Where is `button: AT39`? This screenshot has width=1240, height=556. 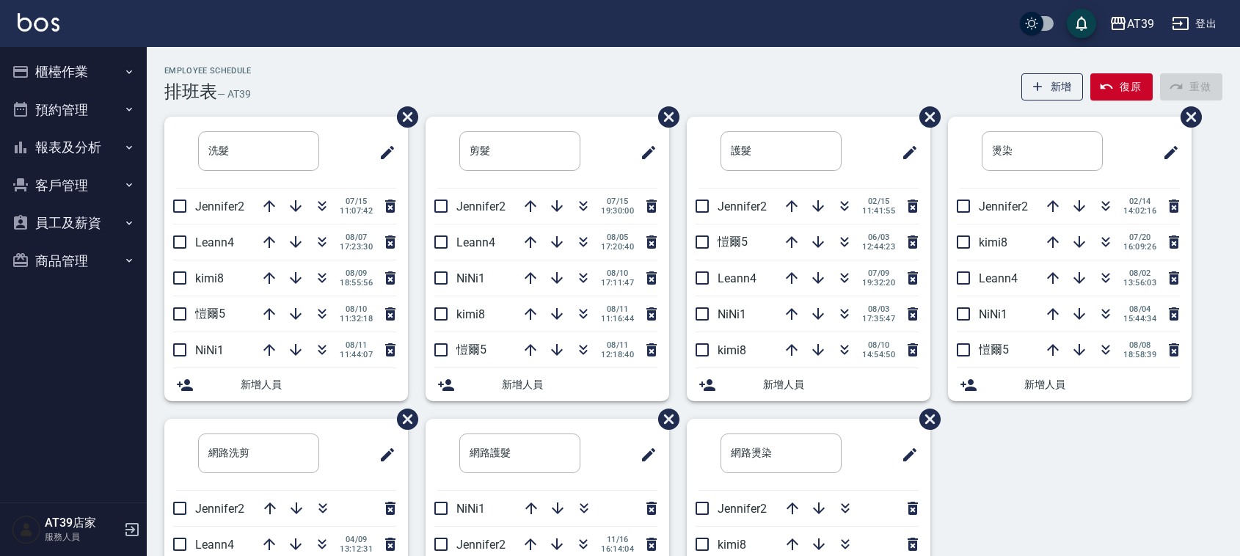 button: AT39 is located at coordinates (1131, 23).